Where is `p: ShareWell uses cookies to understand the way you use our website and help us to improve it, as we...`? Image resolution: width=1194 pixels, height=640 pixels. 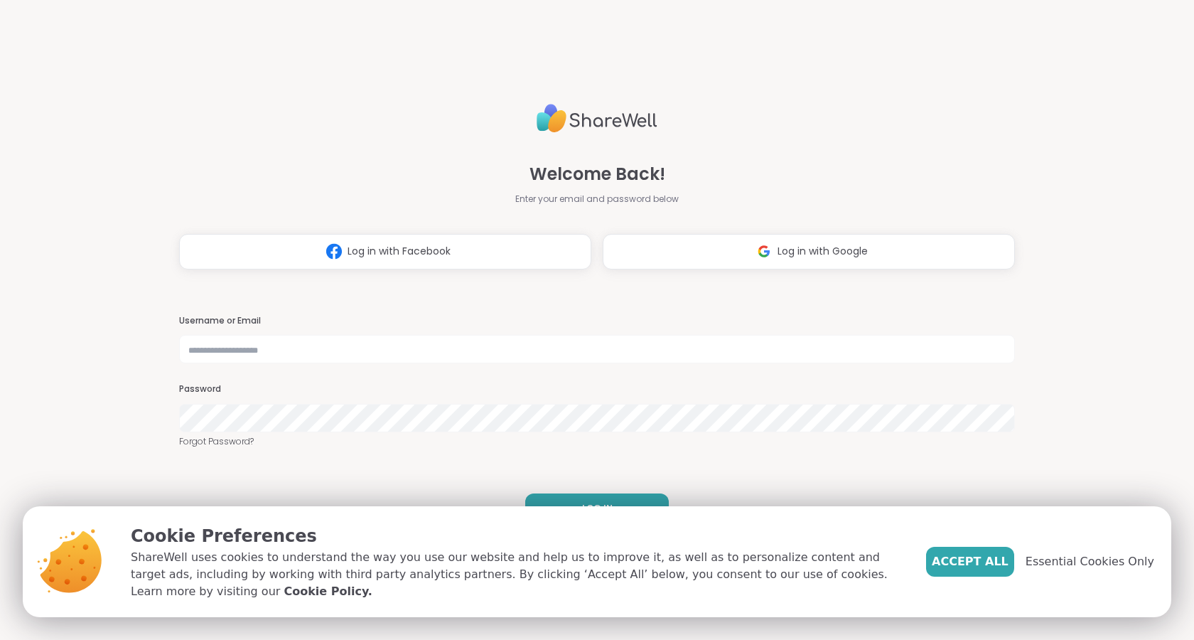
p: ShareWell uses cookies to understand the way you use our website and help us to improve it, as we... is located at coordinates (517, 574).